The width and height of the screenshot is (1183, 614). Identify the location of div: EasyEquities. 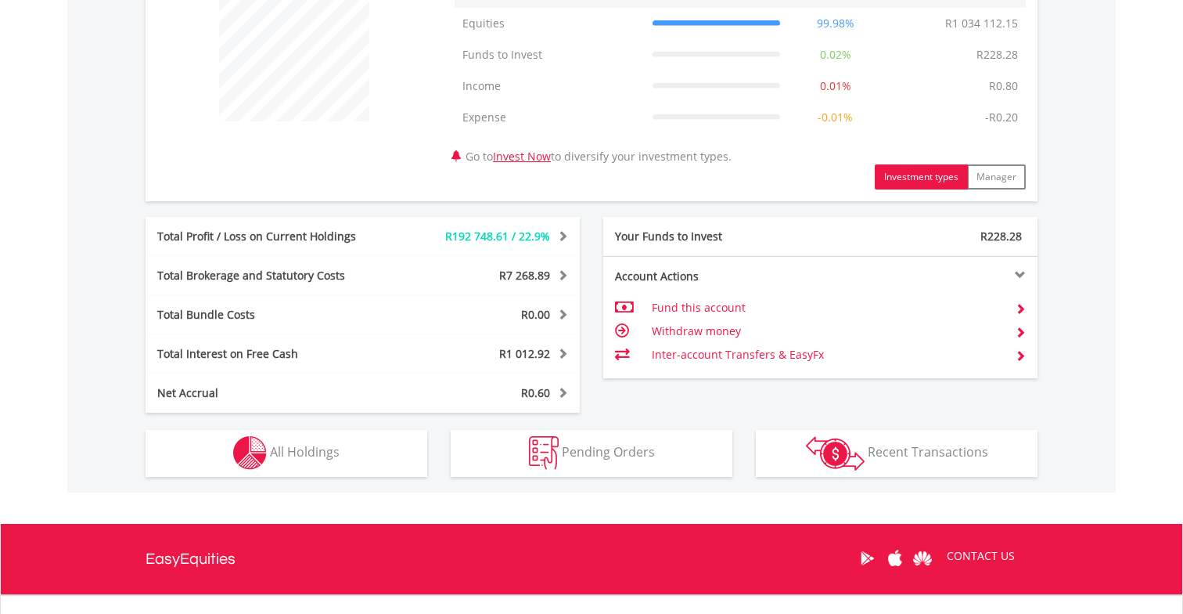
(190, 559).